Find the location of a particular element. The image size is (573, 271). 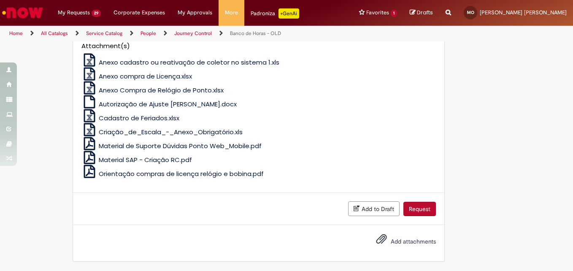

button: Request is located at coordinates (420, 209).